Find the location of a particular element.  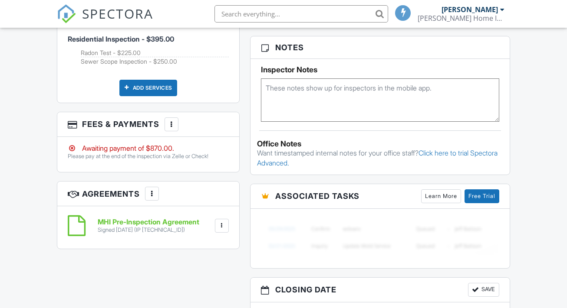

a: Free Trial is located at coordinates (482, 197).